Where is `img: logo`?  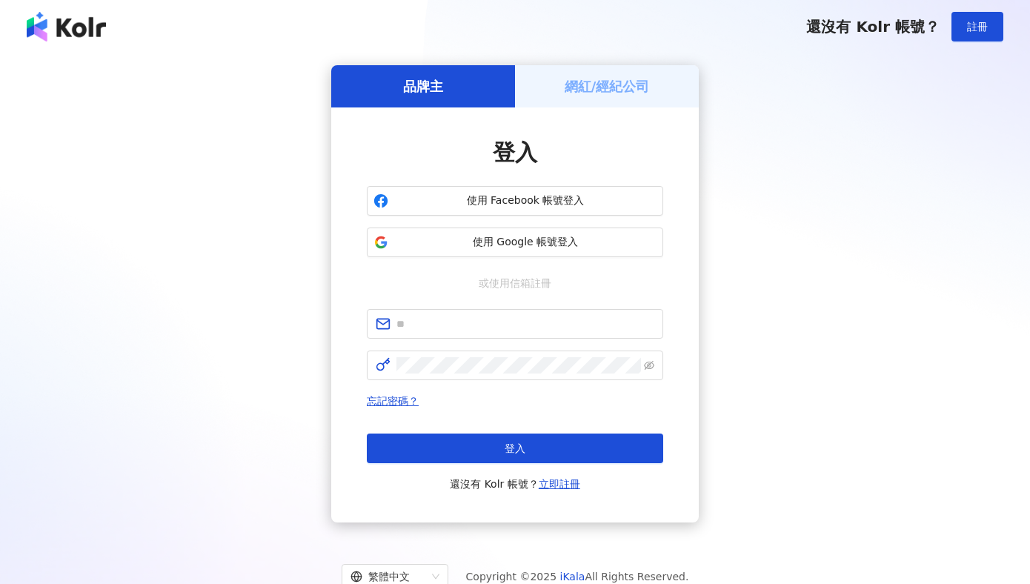
img: logo is located at coordinates (66, 27).